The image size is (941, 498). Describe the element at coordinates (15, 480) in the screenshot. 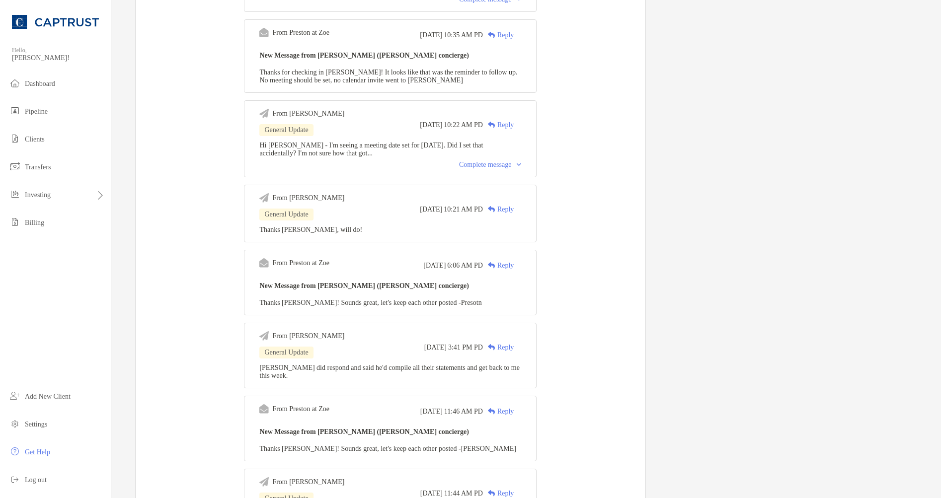

I see `img: logout icon` at that location.